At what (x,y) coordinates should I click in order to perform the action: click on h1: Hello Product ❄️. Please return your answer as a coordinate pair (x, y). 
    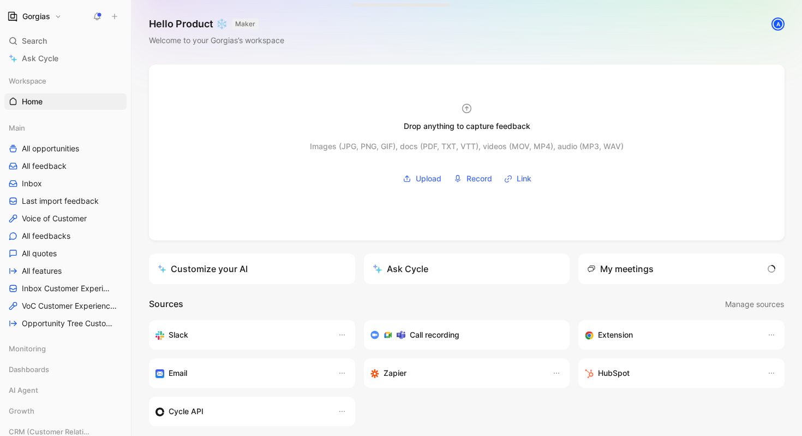
    Looking at the image, I should click on (217, 24).